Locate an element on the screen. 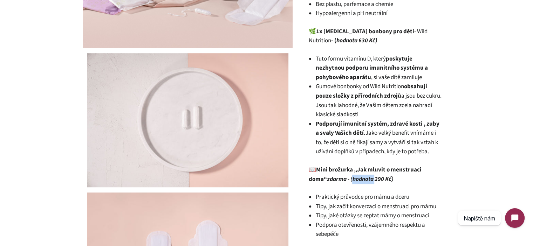 This screenshot has width=533, height=246. li: Hypoalergenní a pH neutrální is located at coordinates (378, 13).